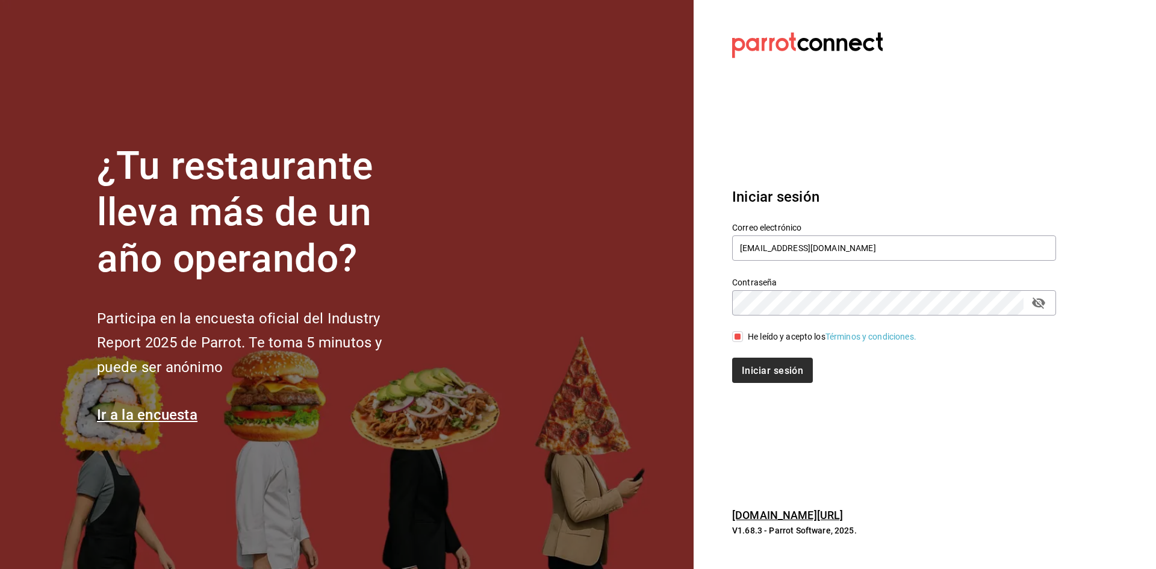 This screenshot has width=1156, height=569. Describe the element at coordinates (773, 370) in the screenshot. I see `button: Iniciar sesión` at that location.